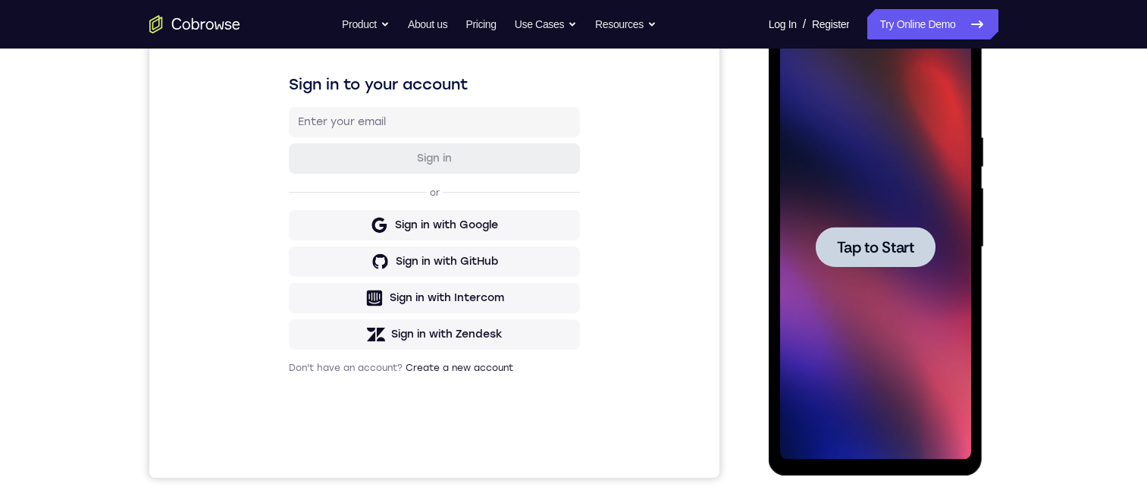 The height and width of the screenshot is (490, 1147). Describe the element at coordinates (285, 292) in the screenshot. I see `button: Sign in with GitHub` at that location.